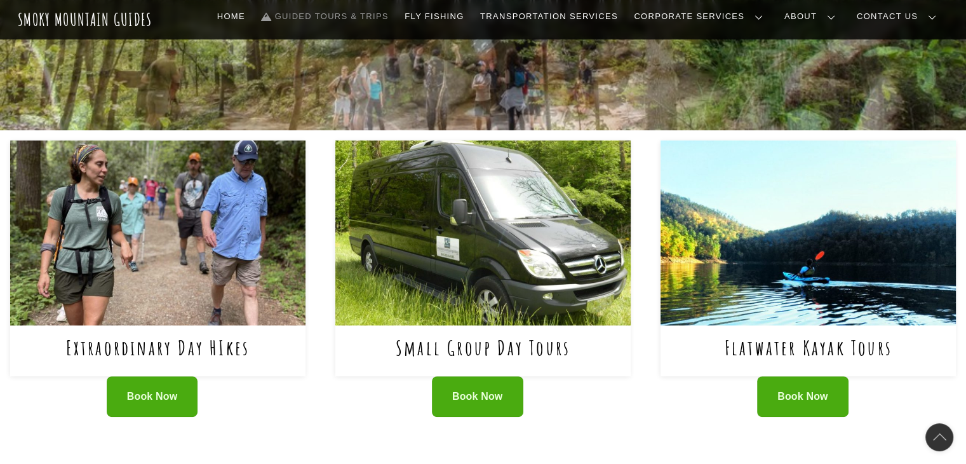 The image size is (966, 464). What do you see at coordinates (158, 233) in the screenshot?
I see `img: Extraordinary Day HIkes` at bounding box center [158, 233].